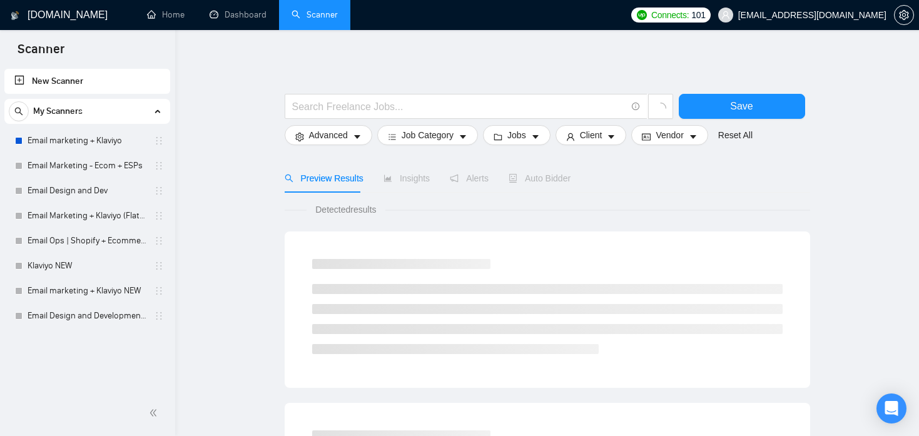 This screenshot has width=919, height=436. I want to click on span: info-circle, so click(636, 106).